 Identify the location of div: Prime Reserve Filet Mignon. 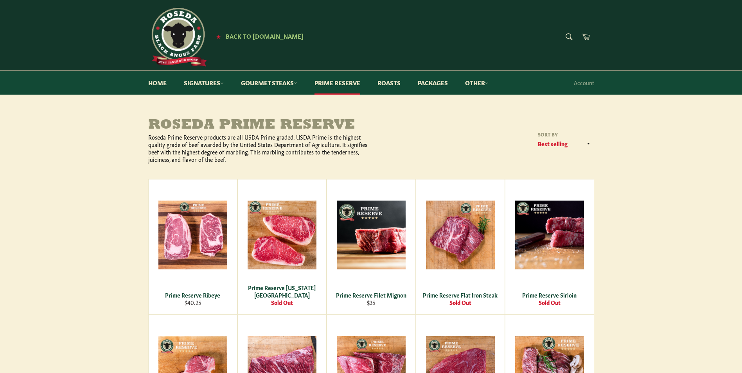
(371, 295).